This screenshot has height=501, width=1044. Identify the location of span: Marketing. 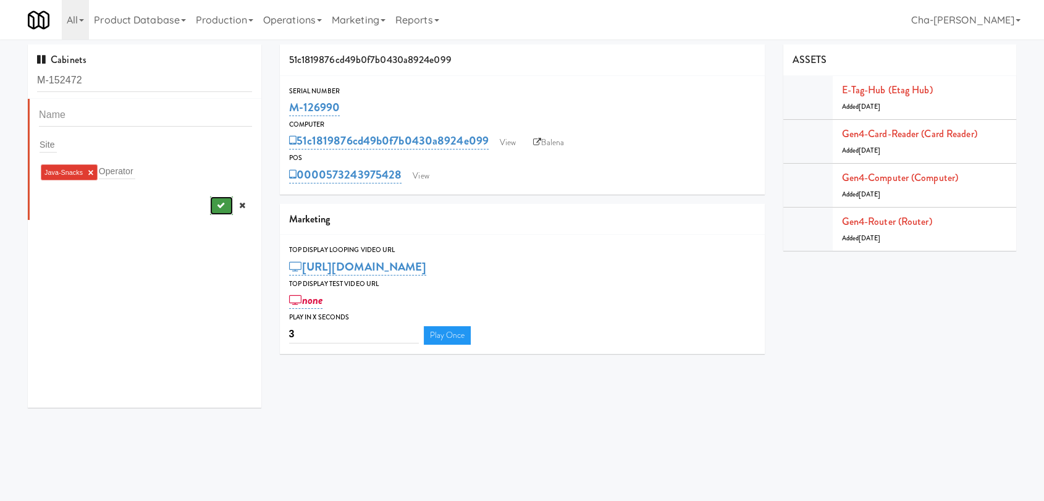
(310, 219).